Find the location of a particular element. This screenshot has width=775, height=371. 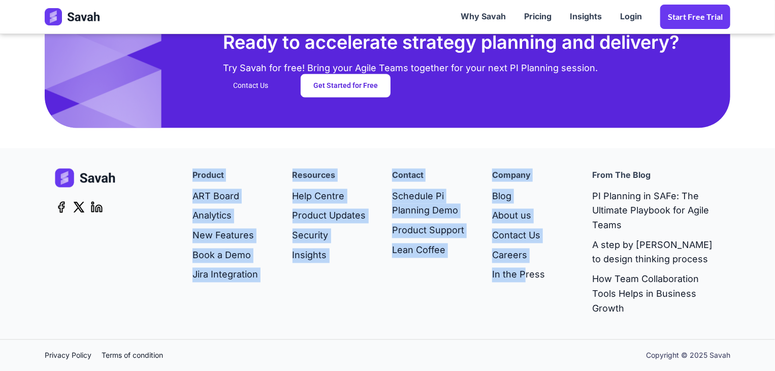

a: New Features is located at coordinates (225, 236).